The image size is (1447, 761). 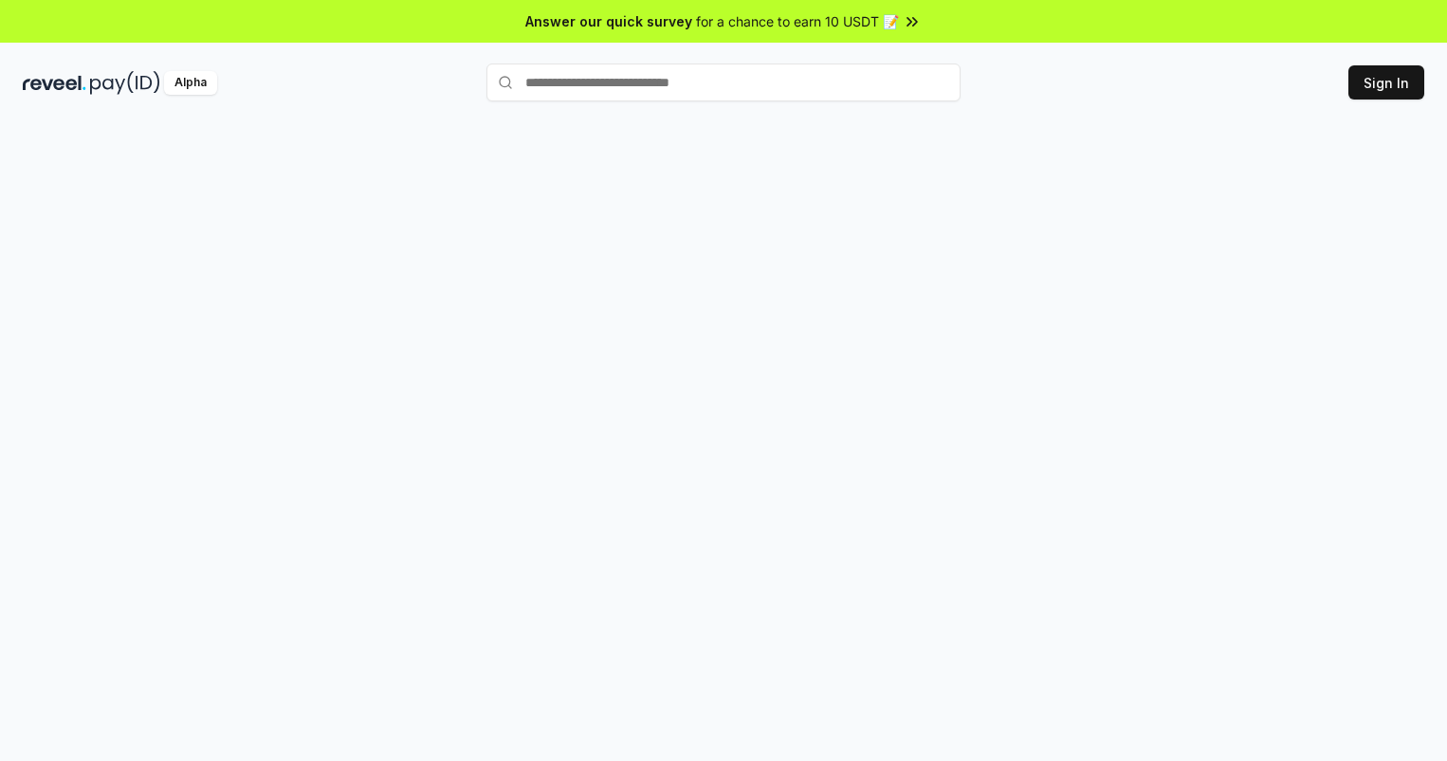 What do you see at coordinates (609, 21) in the screenshot?
I see `span: Answer our quick survey` at bounding box center [609, 21].